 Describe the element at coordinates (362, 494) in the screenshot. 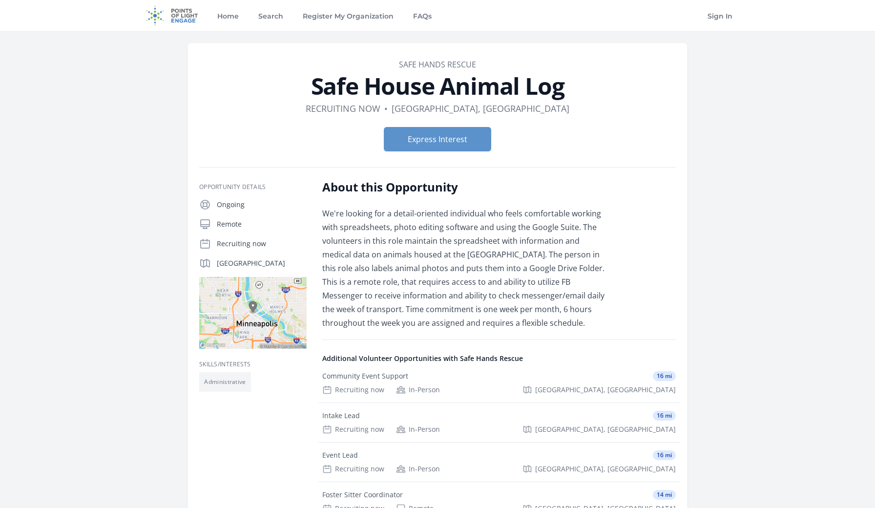

I see `div: Foster Sitter Coordinator` at that location.